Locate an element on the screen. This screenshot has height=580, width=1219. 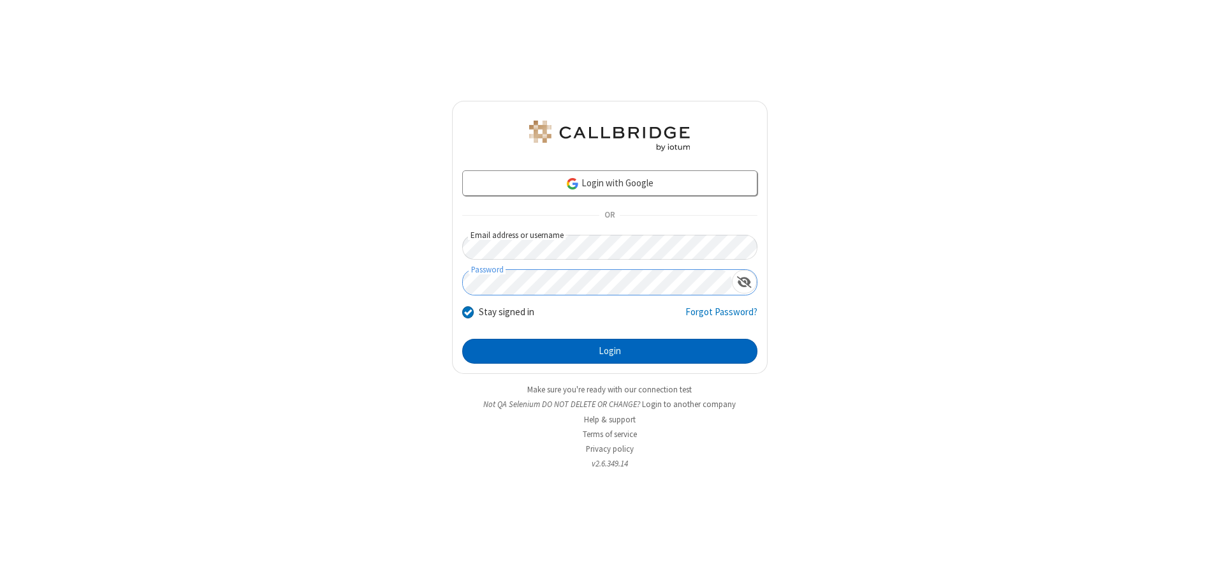
a: Make sure you're ready with our connection test is located at coordinates (610, 389).